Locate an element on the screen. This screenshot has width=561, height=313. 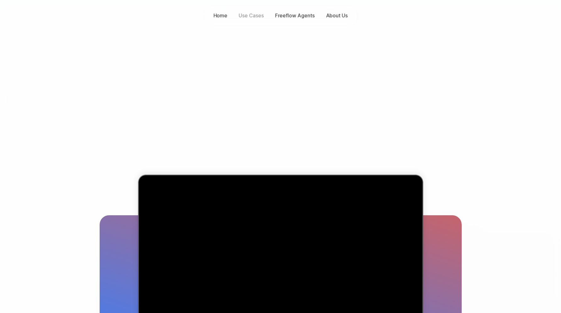
p: About Us is located at coordinates (337, 15).